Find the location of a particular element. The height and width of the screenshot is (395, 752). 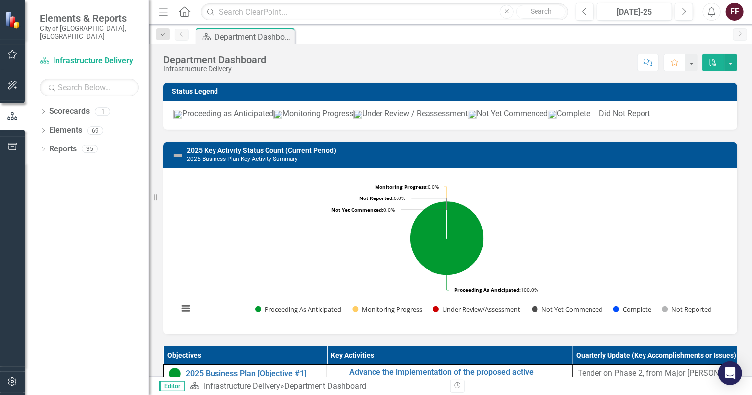

input: Search ClearPoint... is located at coordinates (384, 12).